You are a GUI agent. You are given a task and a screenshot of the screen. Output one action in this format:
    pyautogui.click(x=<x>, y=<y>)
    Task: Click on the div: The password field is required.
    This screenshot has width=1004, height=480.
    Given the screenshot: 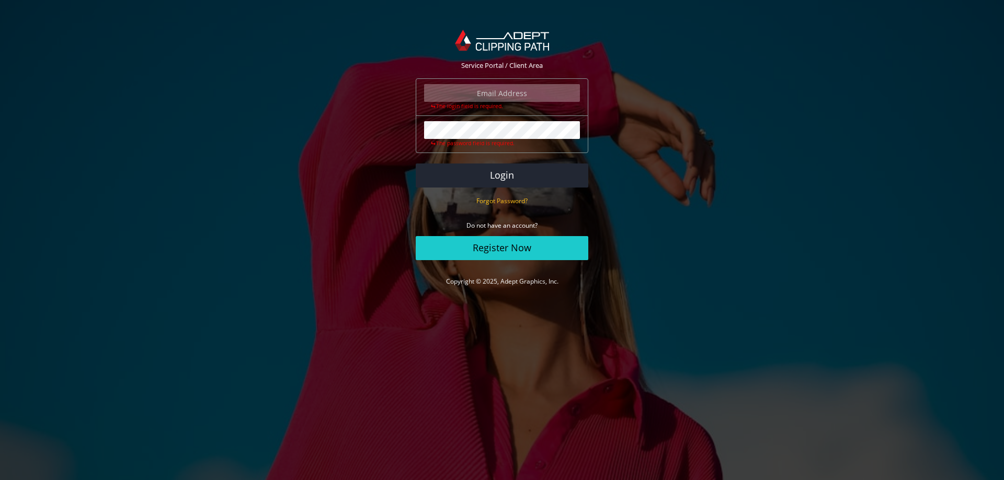 What is the action you would take?
    pyautogui.click(x=502, y=143)
    